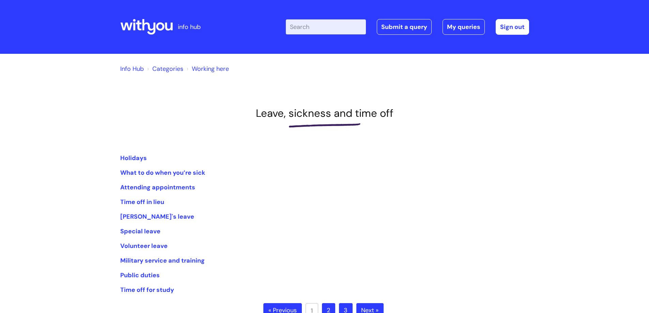 This screenshot has width=649, height=313. Describe the element at coordinates (168, 69) in the screenshot. I see `a: Categories` at that location.